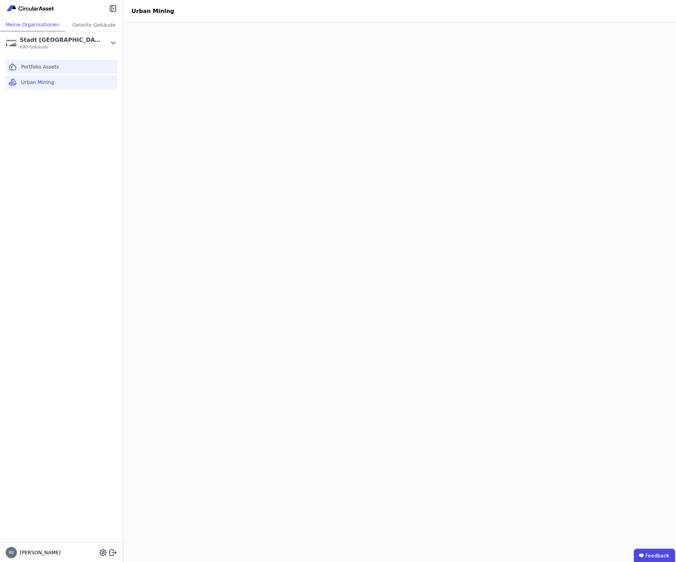 This screenshot has height=562, width=676. I want to click on span: IW, so click(11, 553).